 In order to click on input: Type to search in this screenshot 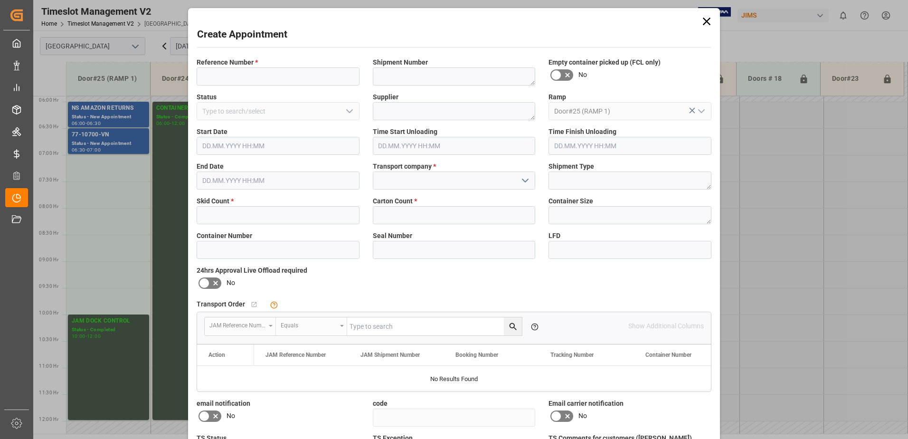, I will do `click(435, 326)`.